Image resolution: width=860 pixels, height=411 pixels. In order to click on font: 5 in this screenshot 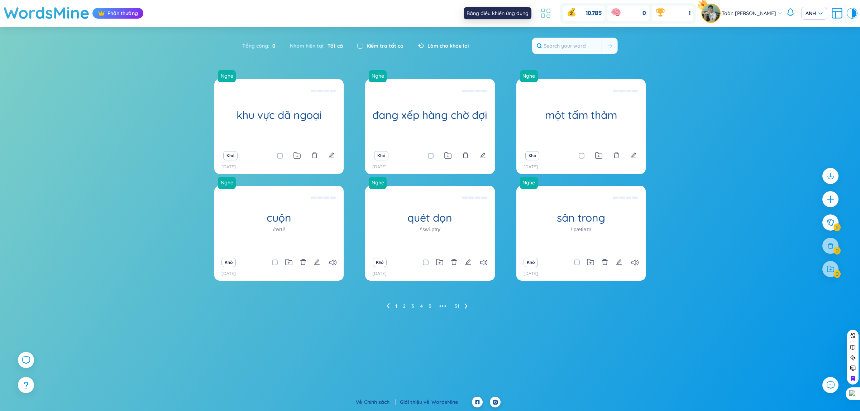, I will do `click(430, 306)`.